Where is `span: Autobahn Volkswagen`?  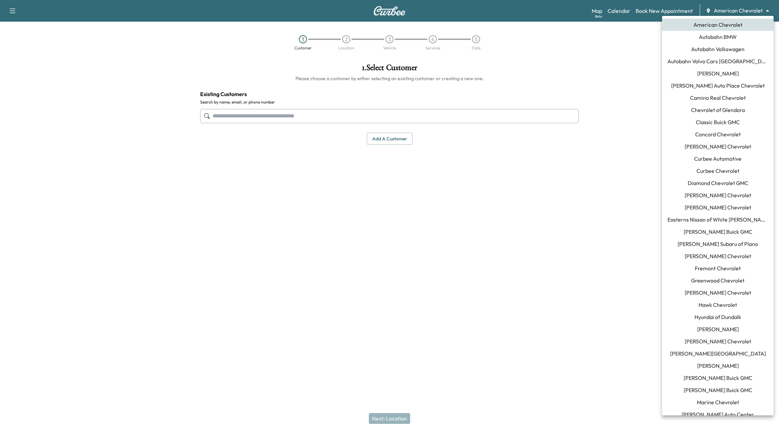
span: Autobahn Volkswagen is located at coordinates (718, 49).